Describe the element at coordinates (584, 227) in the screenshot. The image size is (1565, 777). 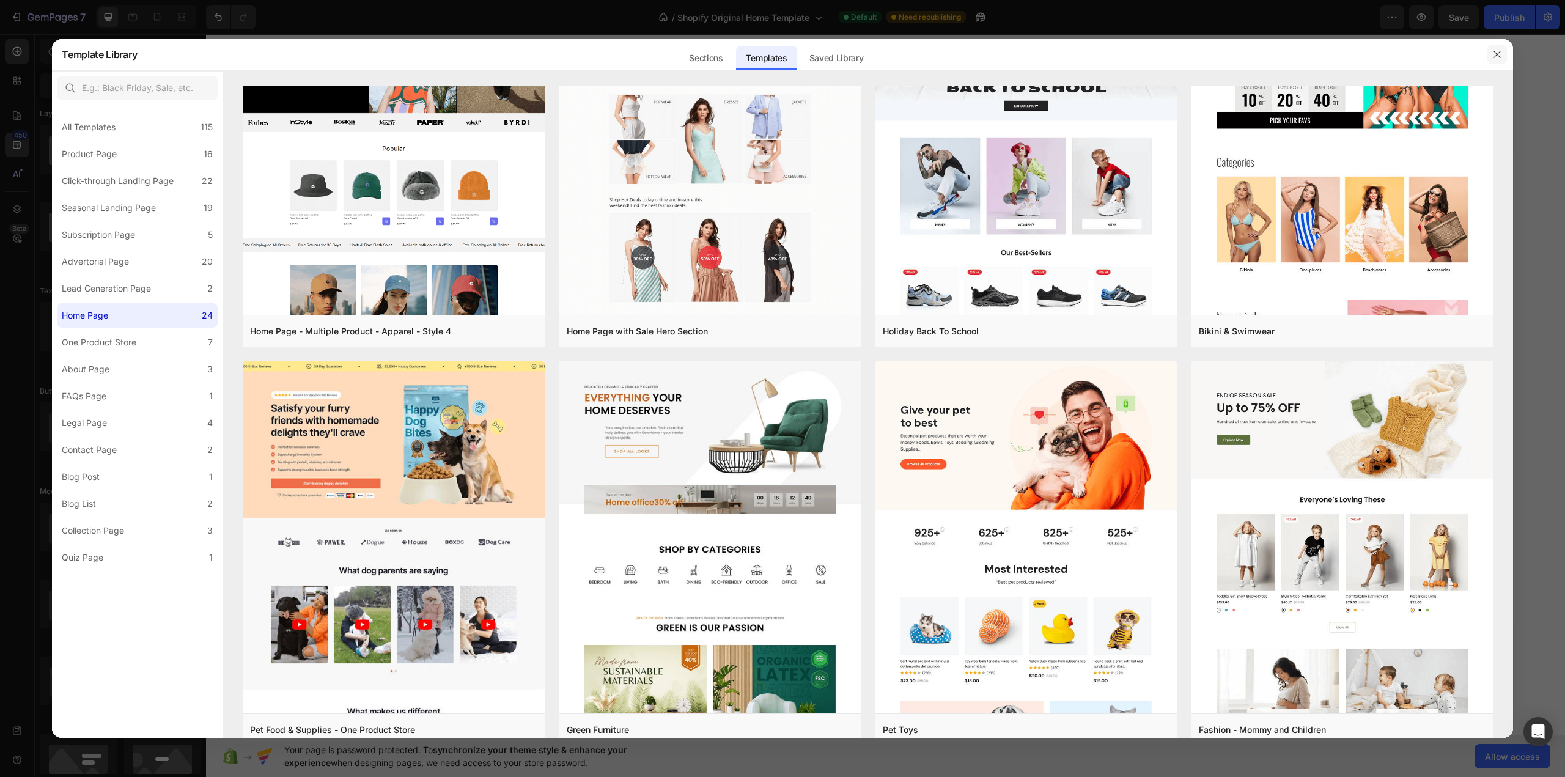
I see `div: Choose templates` at that location.